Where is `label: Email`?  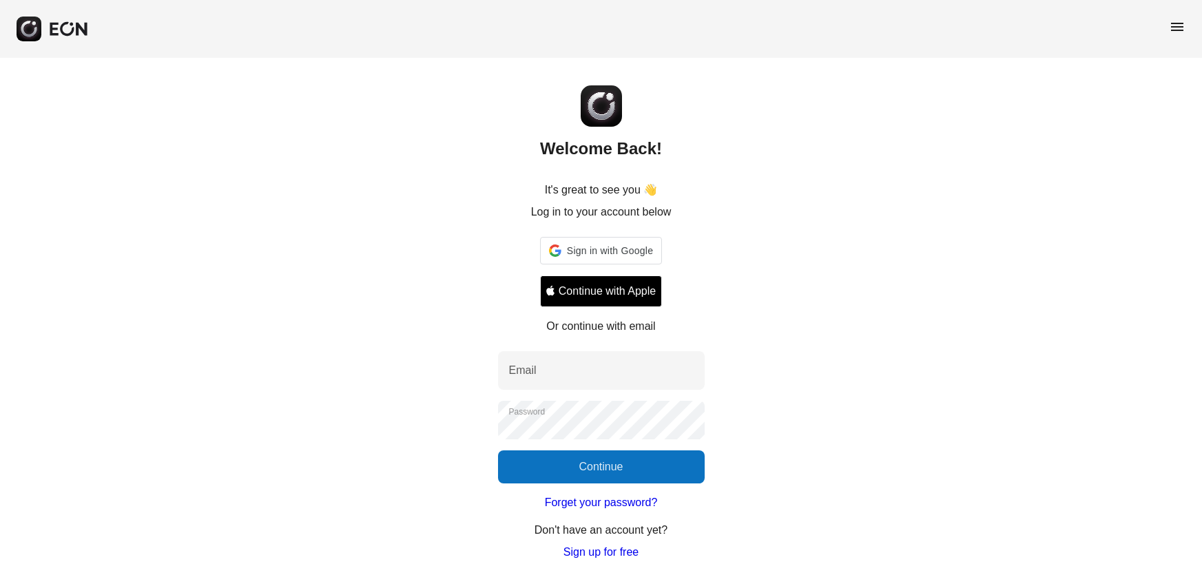 label: Email is located at coordinates (523, 370).